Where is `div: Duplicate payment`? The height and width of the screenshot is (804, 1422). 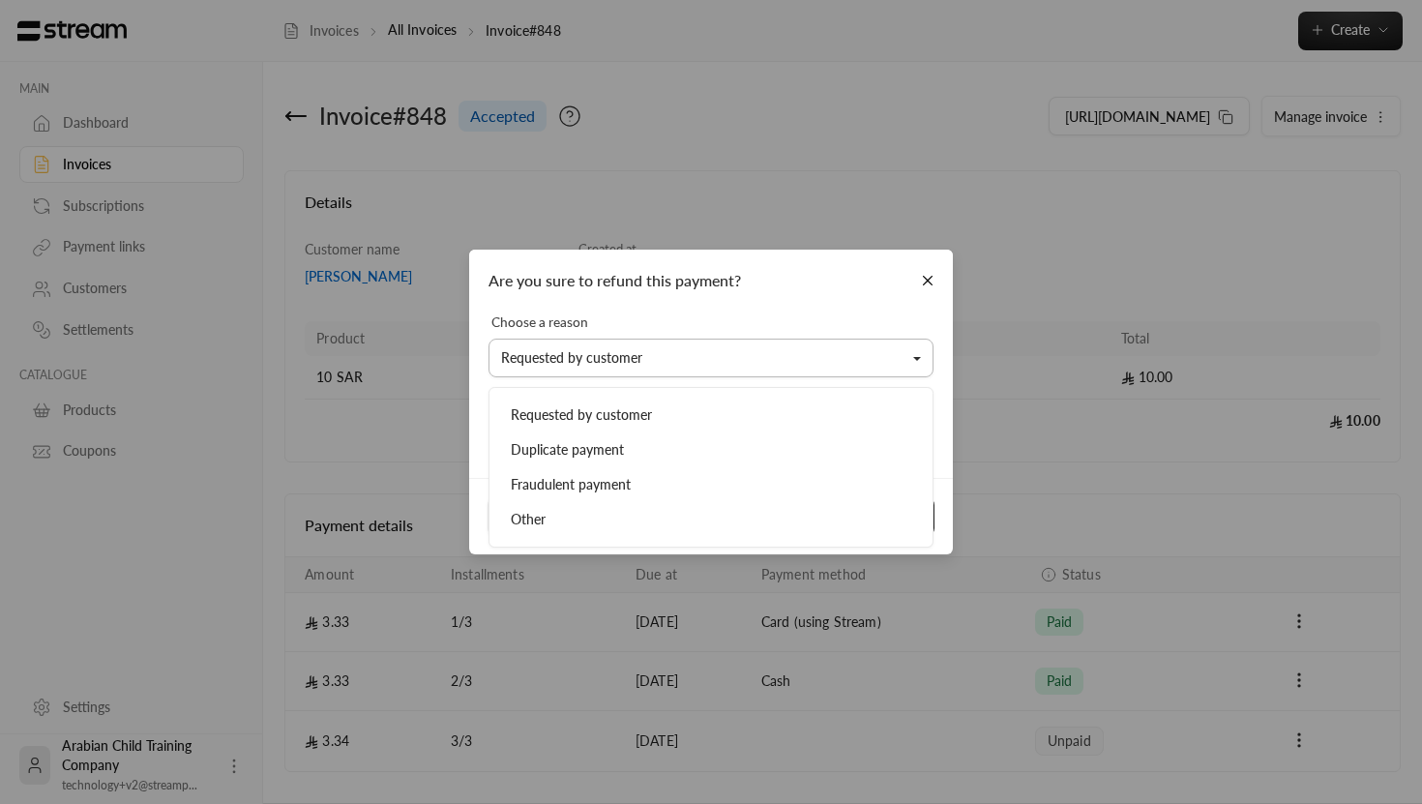 div: Duplicate payment is located at coordinates (711, 450).